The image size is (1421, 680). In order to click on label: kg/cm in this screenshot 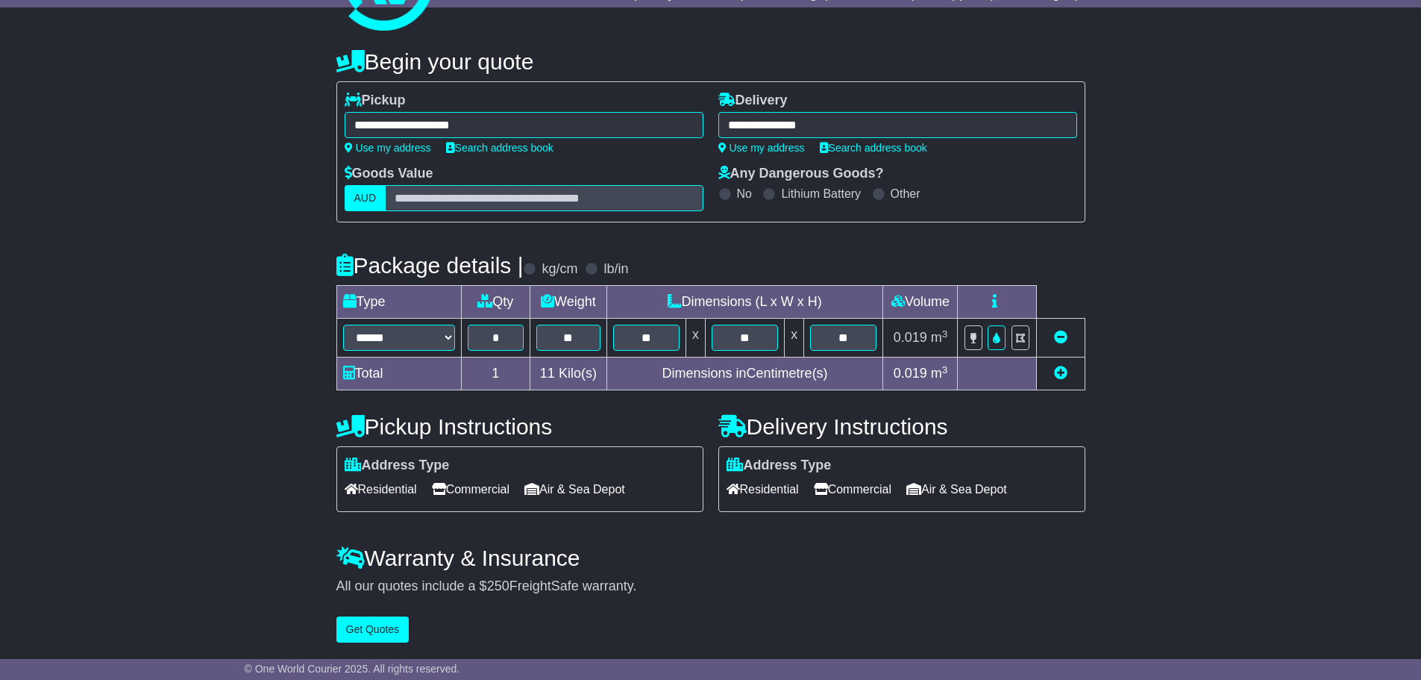, I will do `click(560, 269)`.